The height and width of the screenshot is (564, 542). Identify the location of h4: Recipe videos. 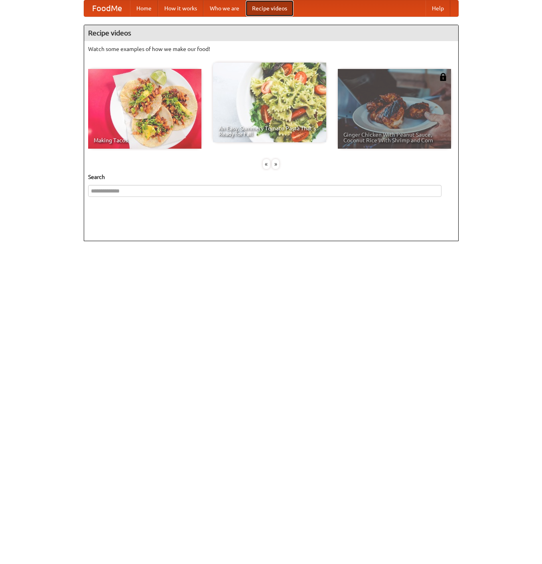
(271, 33).